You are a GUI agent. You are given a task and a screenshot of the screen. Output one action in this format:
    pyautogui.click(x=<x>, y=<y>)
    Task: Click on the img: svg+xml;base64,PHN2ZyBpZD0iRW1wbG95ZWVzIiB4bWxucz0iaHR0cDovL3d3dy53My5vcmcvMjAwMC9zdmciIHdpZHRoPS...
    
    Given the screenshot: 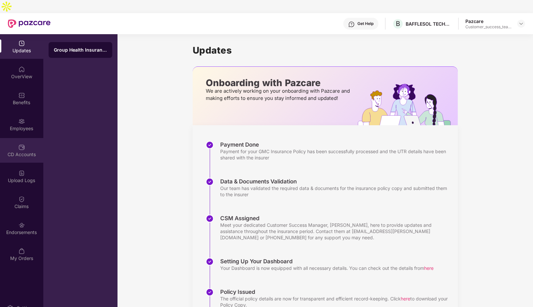 What is the action you would take?
    pyautogui.click(x=22, y=121)
    